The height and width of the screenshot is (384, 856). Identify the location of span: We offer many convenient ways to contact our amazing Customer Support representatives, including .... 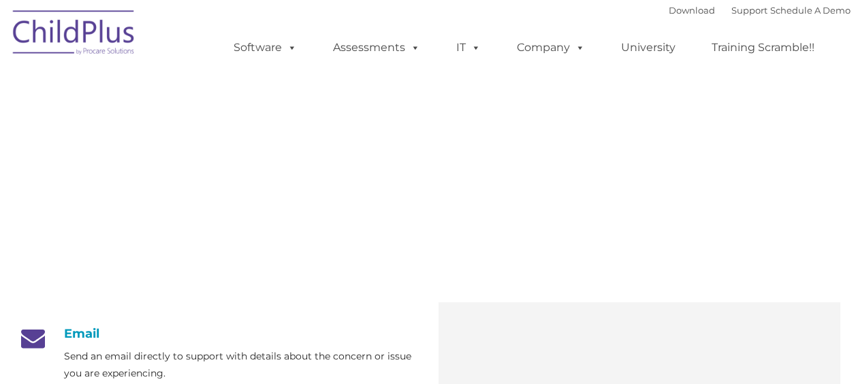
(402, 161).